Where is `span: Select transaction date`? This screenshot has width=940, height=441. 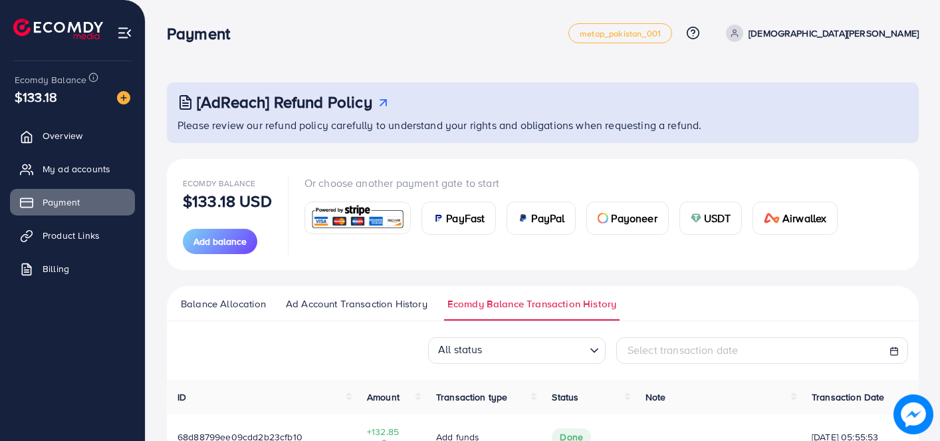 span: Select transaction date is located at coordinates (682, 350).